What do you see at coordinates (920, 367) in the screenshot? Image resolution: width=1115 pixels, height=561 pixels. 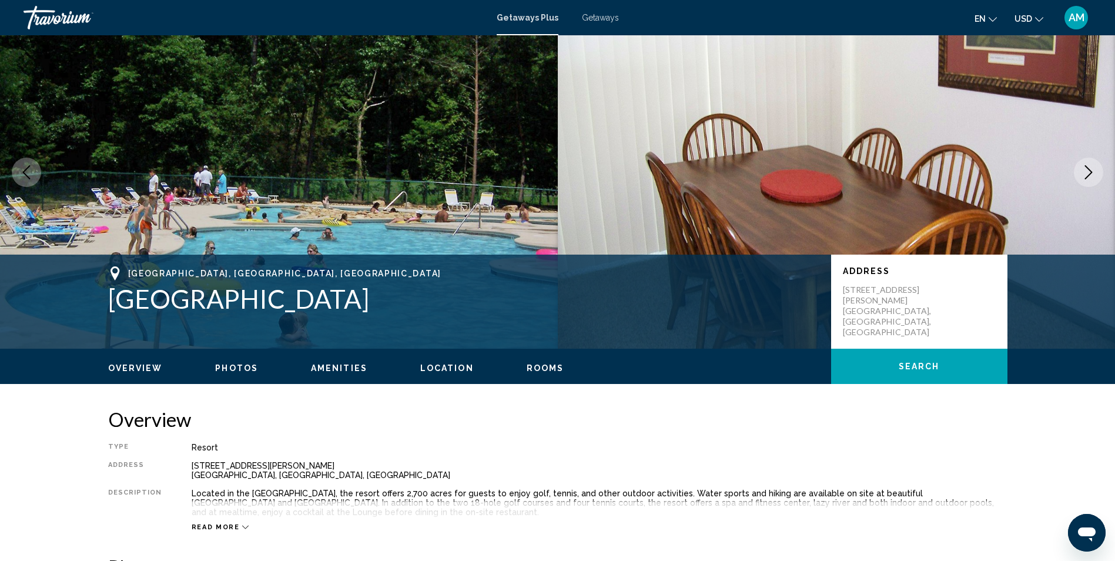 I see `span: Search` at bounding box center [920, 367].